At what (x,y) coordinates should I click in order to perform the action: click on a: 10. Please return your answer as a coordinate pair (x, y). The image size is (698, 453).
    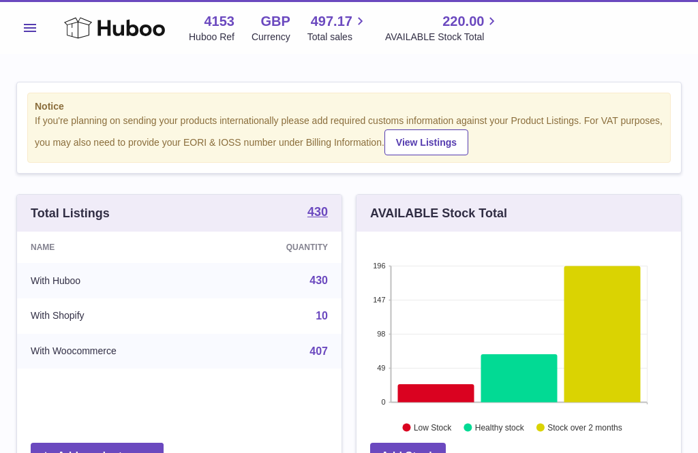
    Looking at the image, I should click on (322, 315).